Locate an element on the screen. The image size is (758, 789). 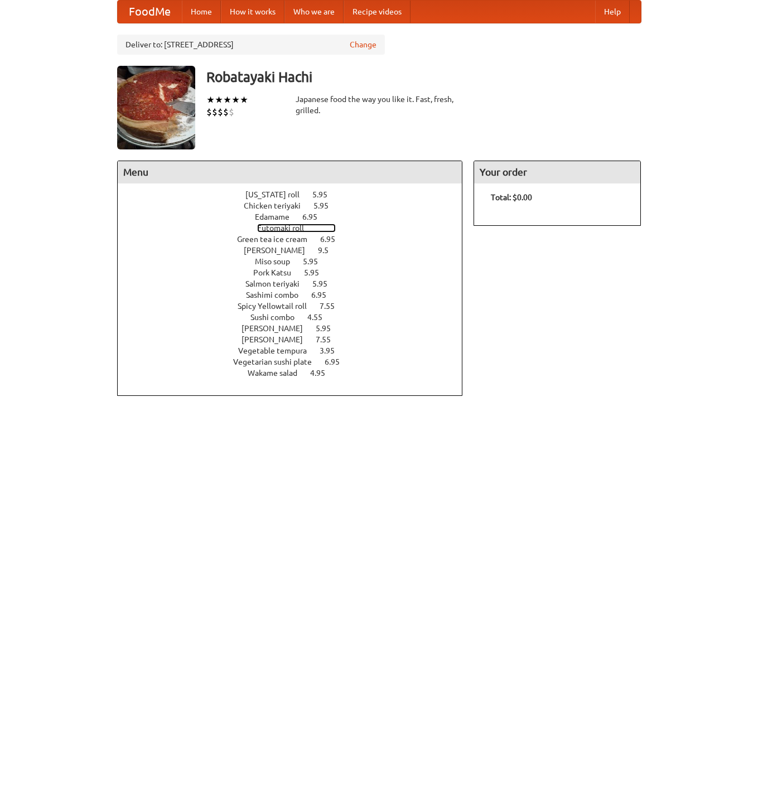
span: 4.55 is located at coordinates (320, 317).